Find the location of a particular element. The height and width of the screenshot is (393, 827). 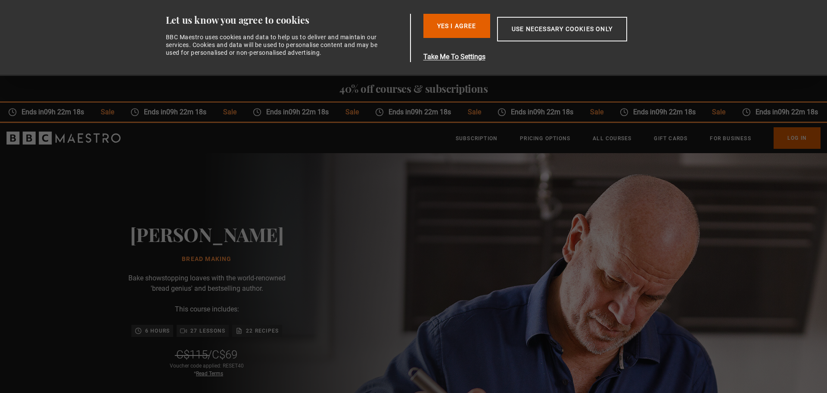

p: 6 hours is located at coordinates (157, 331).